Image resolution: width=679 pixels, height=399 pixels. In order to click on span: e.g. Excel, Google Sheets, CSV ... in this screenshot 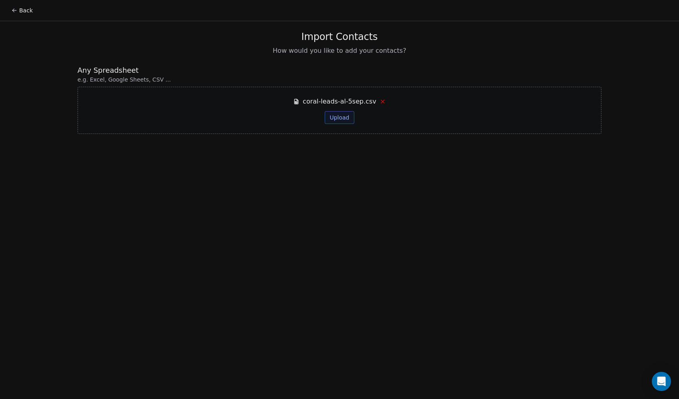, I will do `click(340, 80)`.